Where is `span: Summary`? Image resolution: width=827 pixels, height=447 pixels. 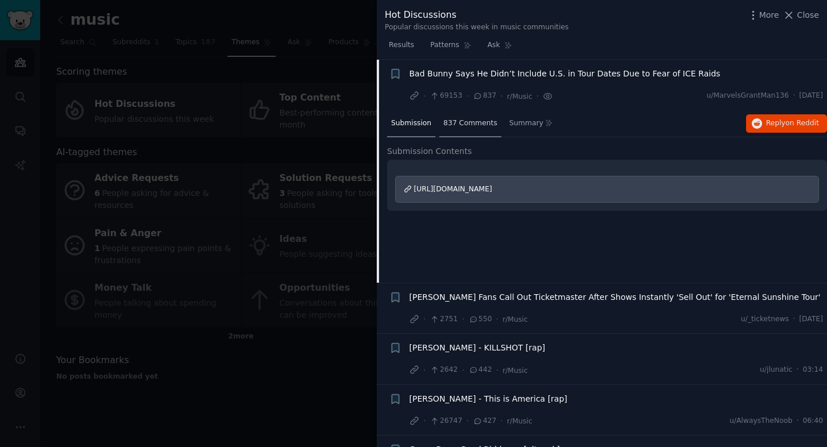 span: Summary is located at coordinates (526, 123).